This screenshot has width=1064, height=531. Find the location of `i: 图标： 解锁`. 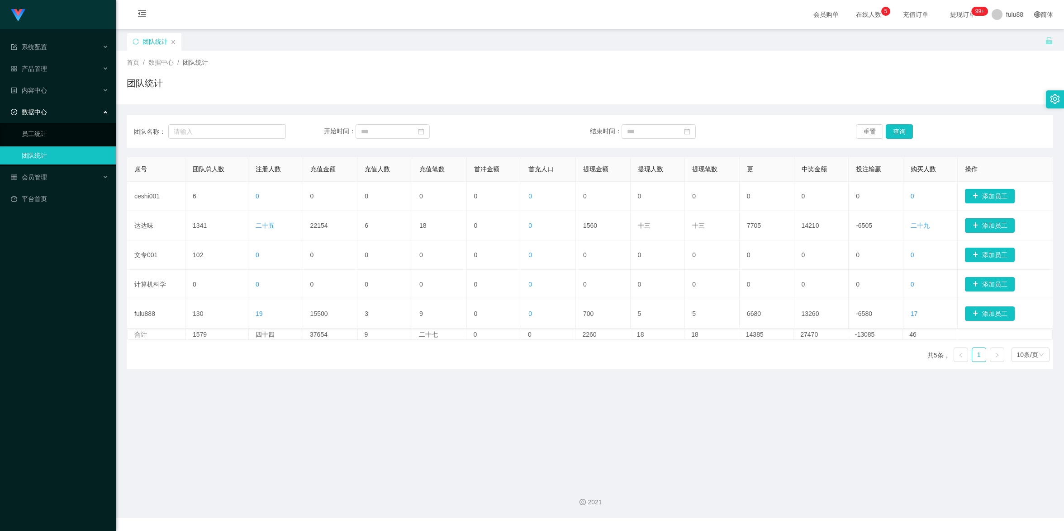

i: 图标： 解锁 is located at coordinates (1049, 41).